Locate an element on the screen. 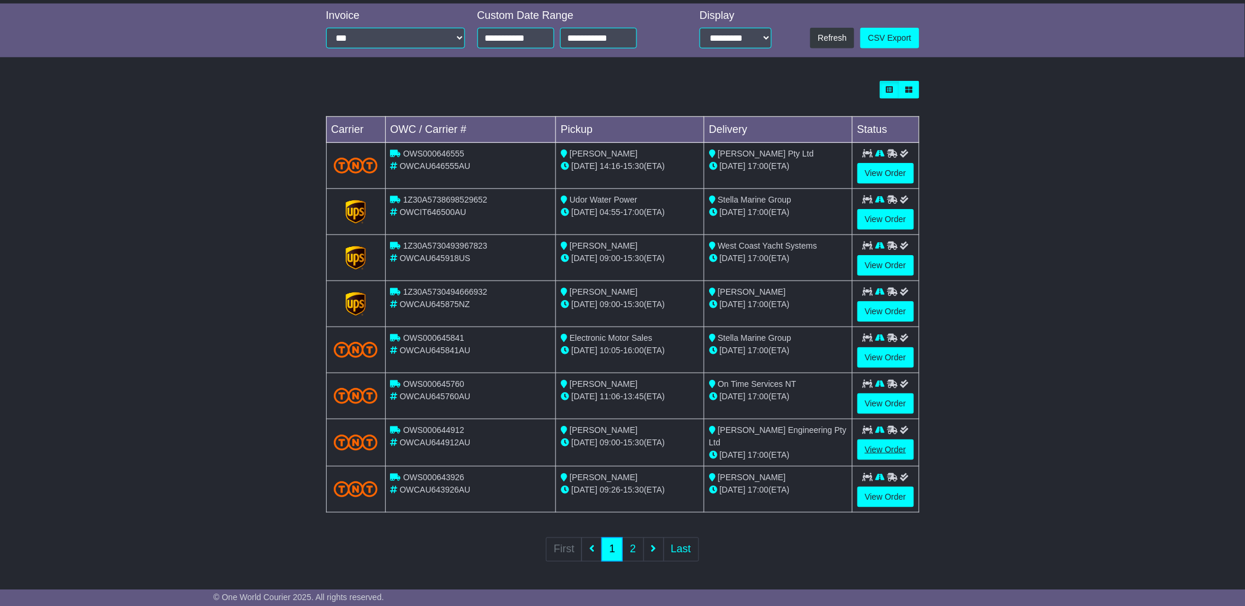 Image resolution: width=1245 pixels, height=606 pixels. span: On Time Services NT is located at coordinates (757, 384).